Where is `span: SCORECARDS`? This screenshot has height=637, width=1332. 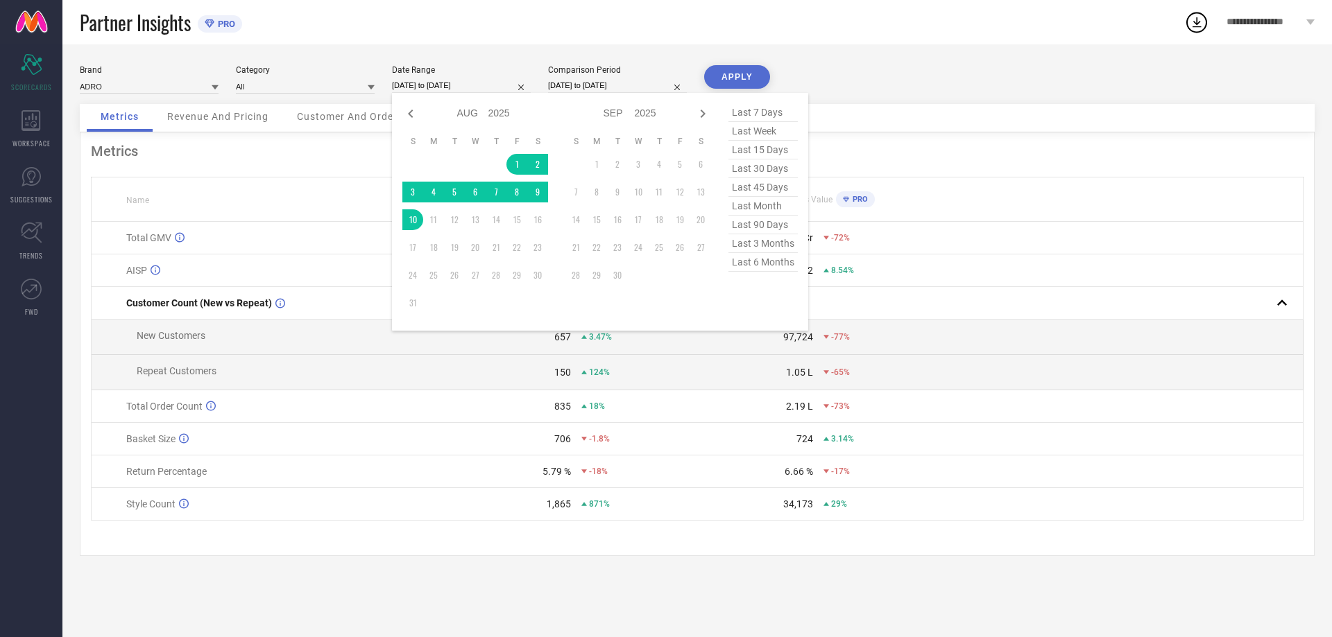 span: SCORECARDS is located at coordinates (31, 87).